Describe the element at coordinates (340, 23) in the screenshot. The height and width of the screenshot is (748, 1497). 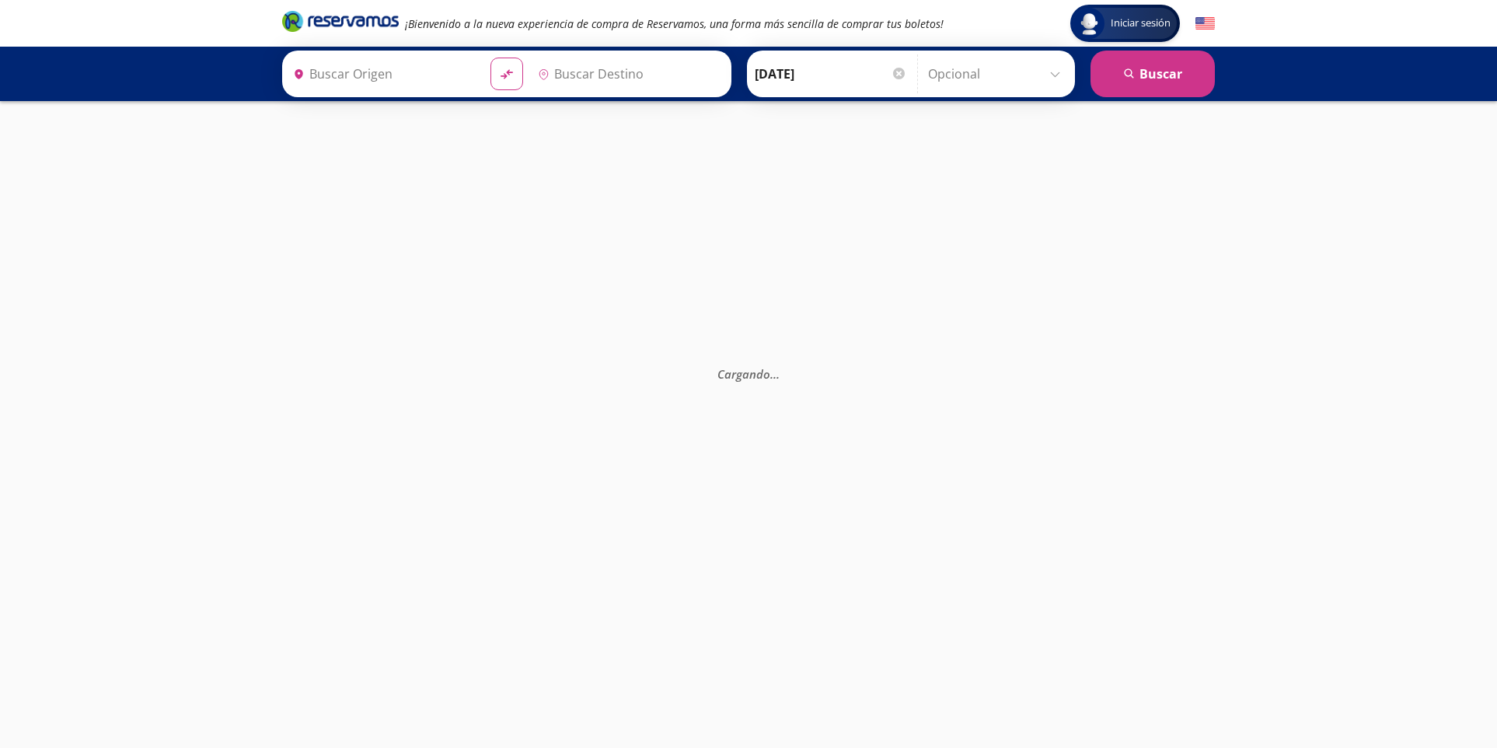
I see `a: Brand Logo` at that location.